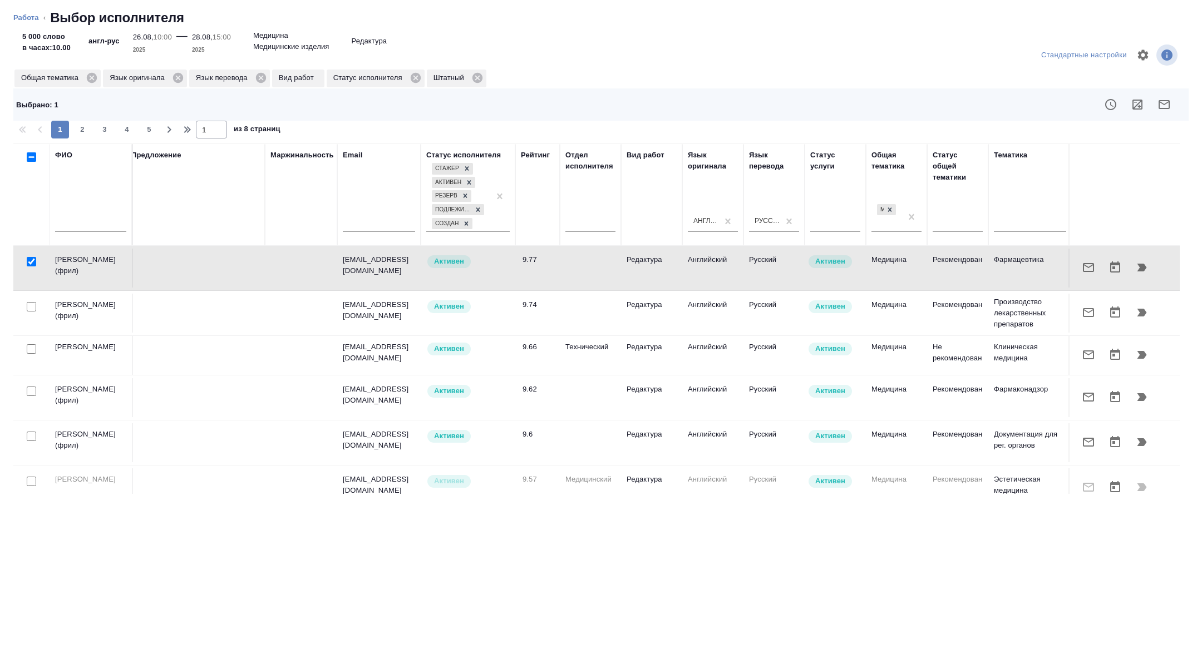  I want to click on p: Документация для рег. органов, so click(1030, 440).